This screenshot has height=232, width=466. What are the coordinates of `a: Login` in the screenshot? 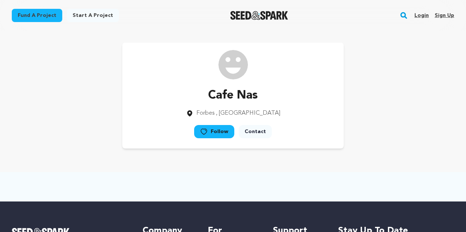 It's located at (421, 15).